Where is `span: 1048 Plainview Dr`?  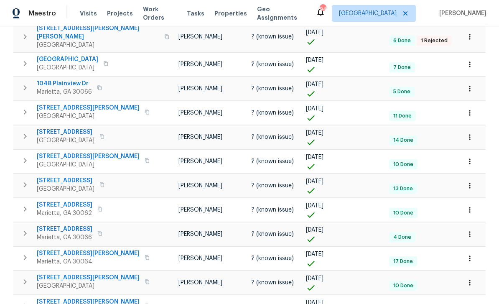
span: 1048 Plainview Dr is located at coordinates (64, 84).